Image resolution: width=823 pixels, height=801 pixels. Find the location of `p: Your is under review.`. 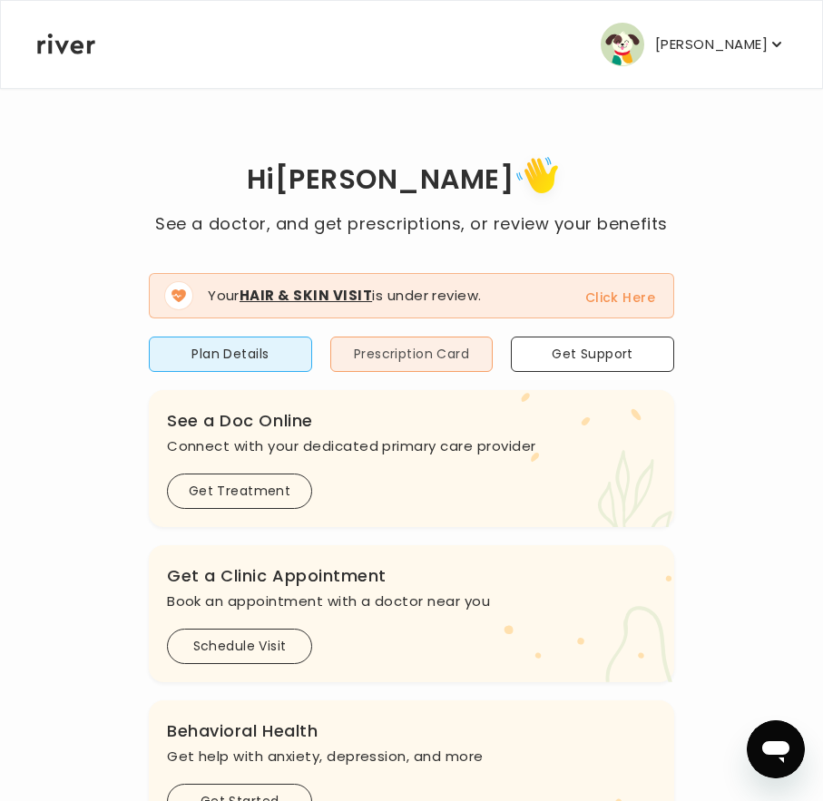

p: Your is under review. is located at coordinates (345, 296).